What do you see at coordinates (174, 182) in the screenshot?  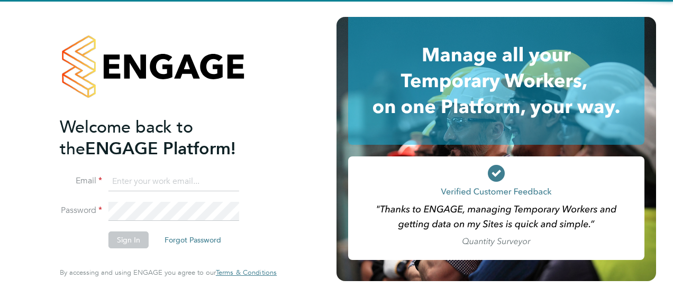 I see `input: Enter your work email...` at bounding box center [174, 182].